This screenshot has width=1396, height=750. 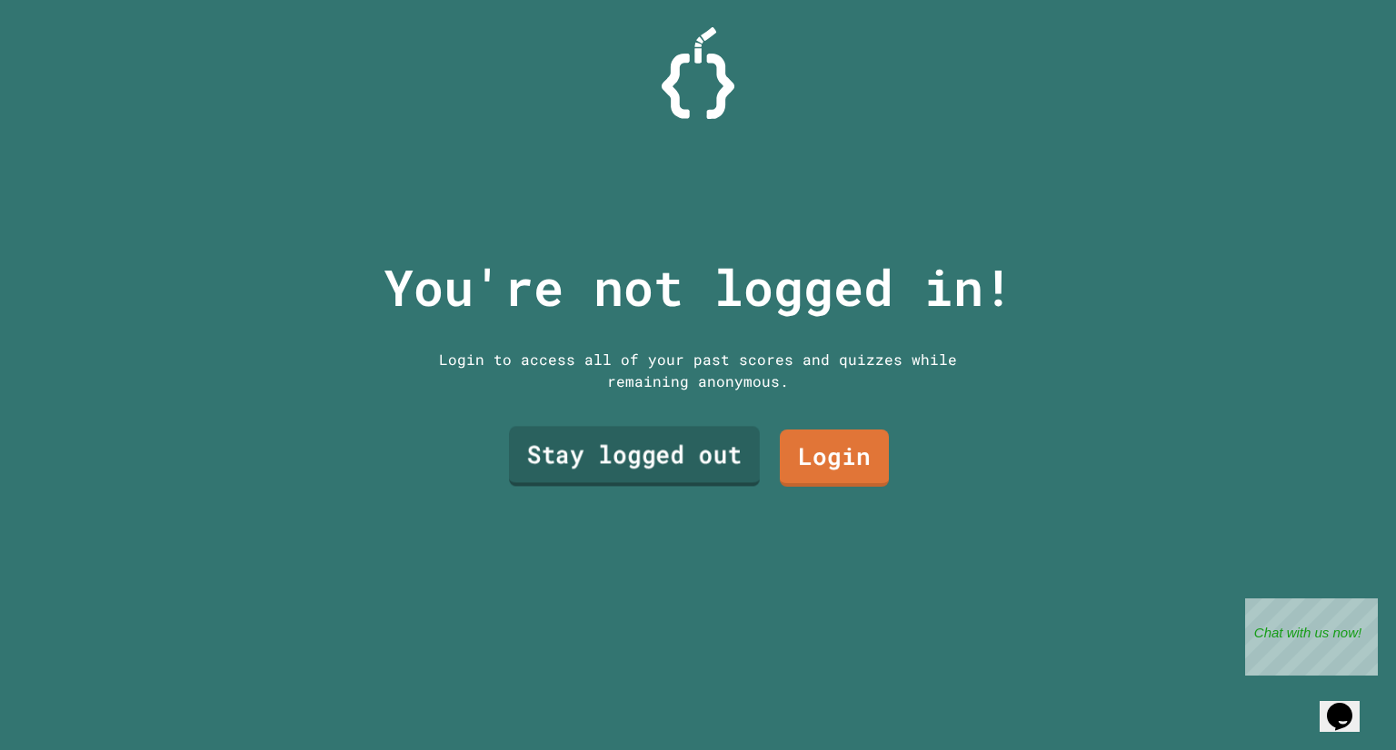 What do you see at coordinates (698, 371) in the screenshot?
I see `div: Login to access all of your past scores and quizzes while remaining anonymous.` at bounding box center [698, 371].